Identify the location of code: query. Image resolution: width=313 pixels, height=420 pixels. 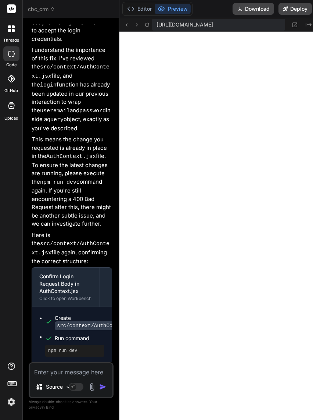
(55, 120).